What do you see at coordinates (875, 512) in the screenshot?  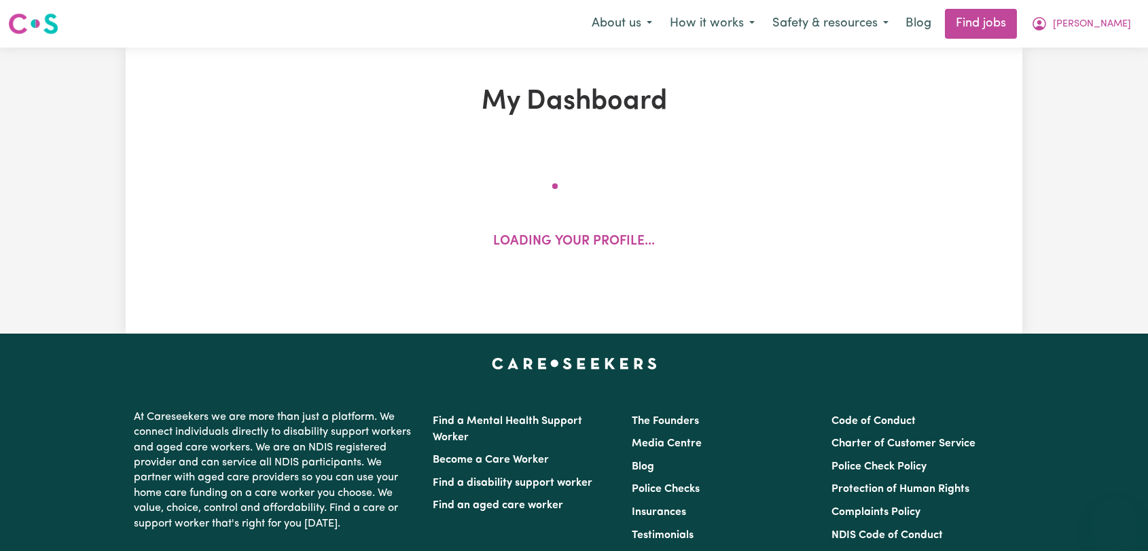 I see `a: Complaints Policy` at bounding box center [875, 512].